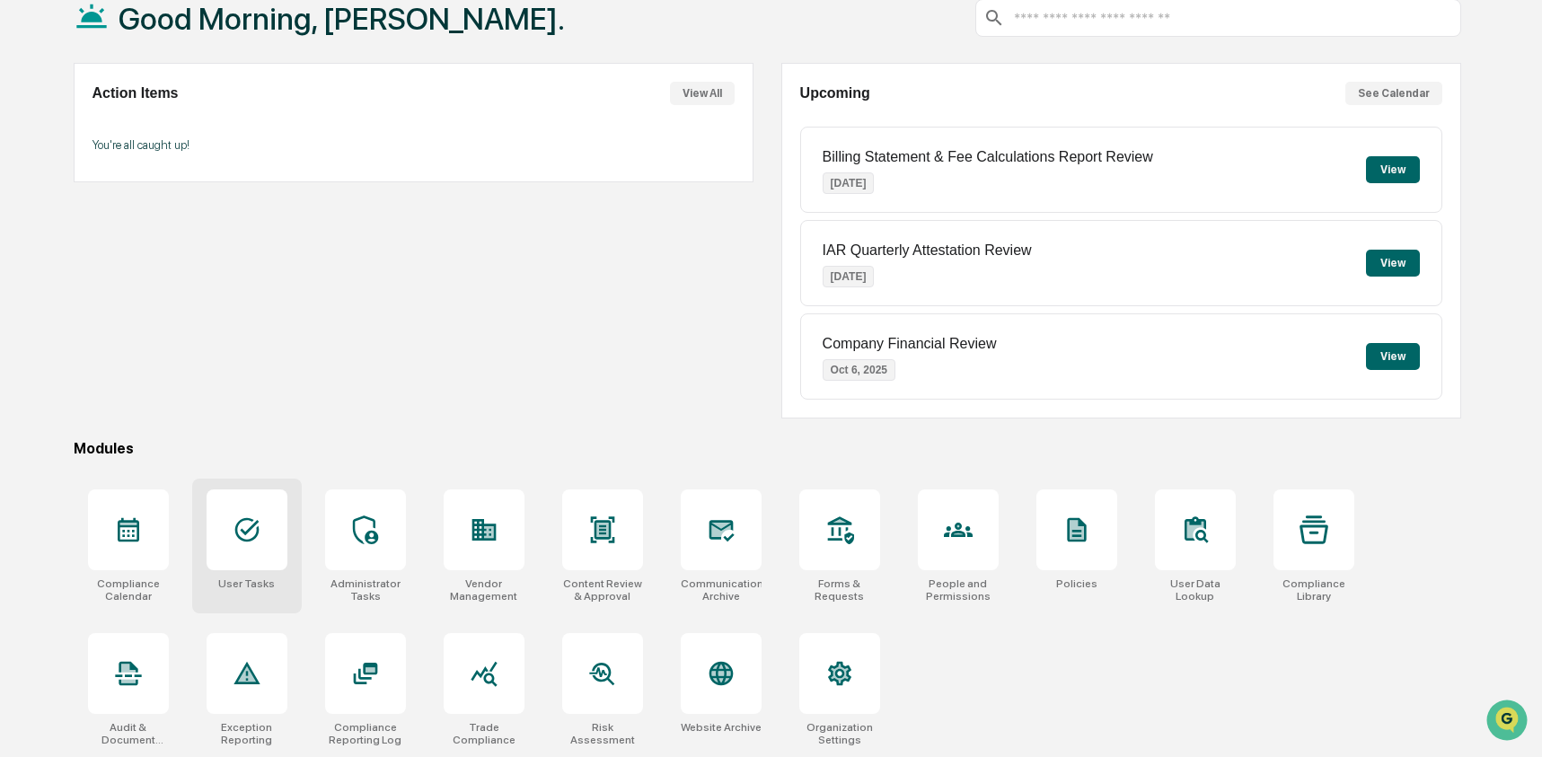  What do you see at coordinates (246, 584) in the screenshot?
I see `div: User Tasks` at bounding box center [246, 584].